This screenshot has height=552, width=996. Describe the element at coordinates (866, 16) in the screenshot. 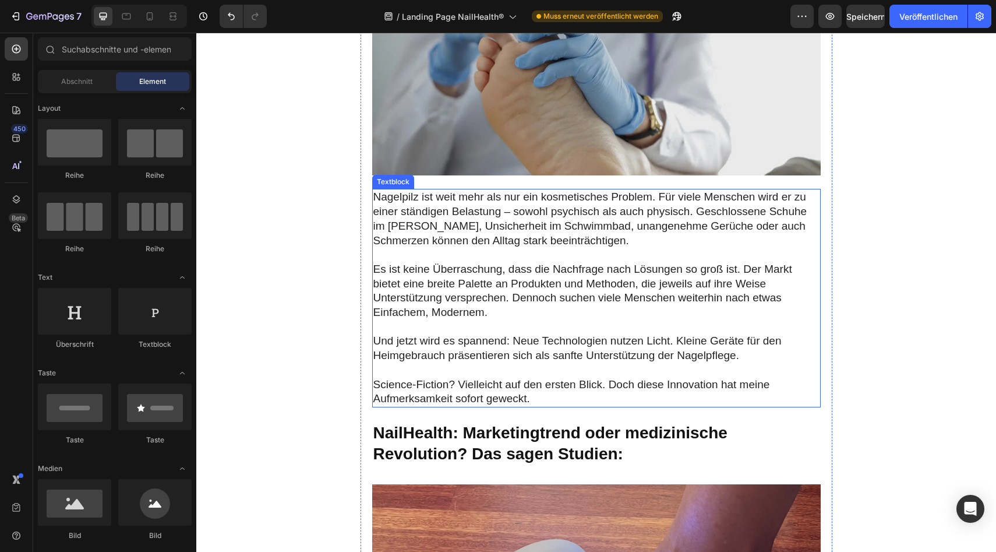

I see `font: Speichern` at that location.